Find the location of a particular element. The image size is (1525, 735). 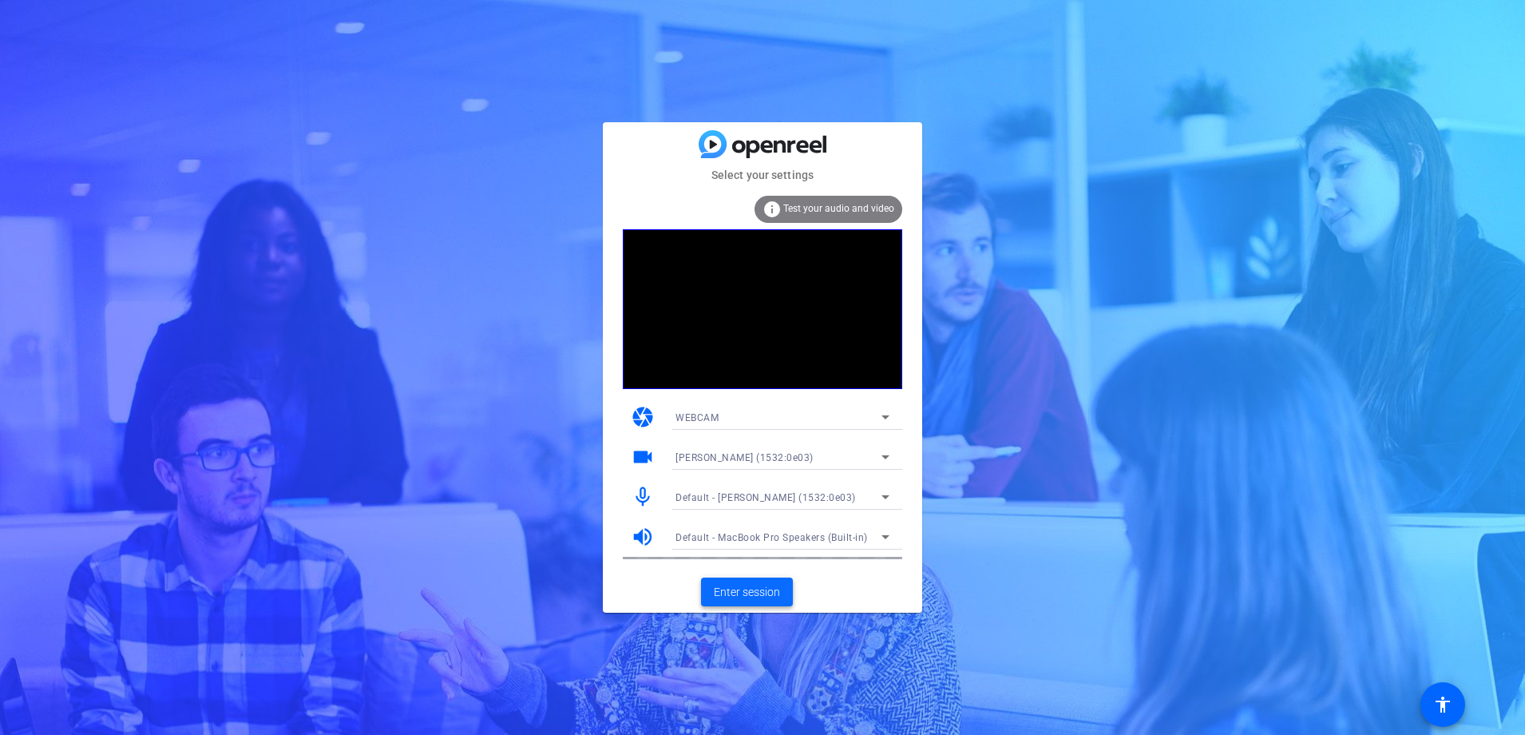

mat-icon: accessibility is located at coordinates (1443, 704).